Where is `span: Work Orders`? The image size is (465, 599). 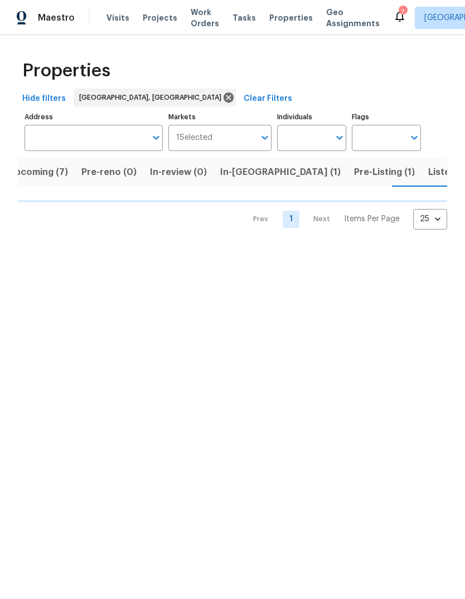 span: Work Orders is located at coordinates (205, 18).